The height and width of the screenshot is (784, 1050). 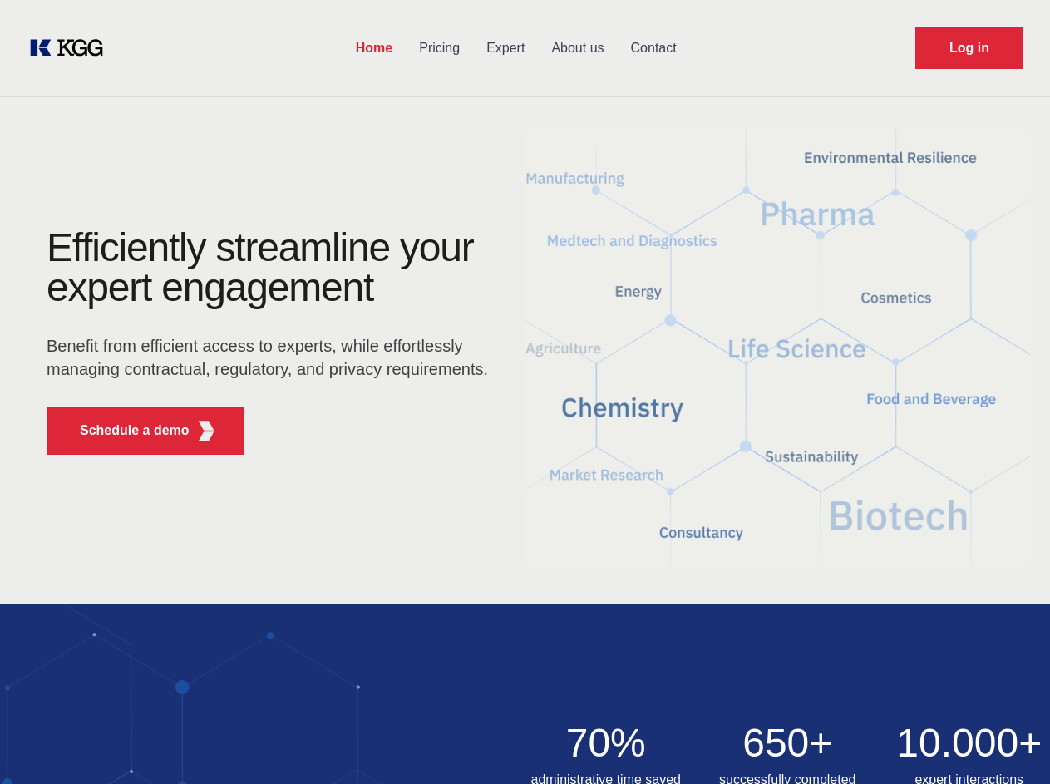 What do you see at coordinates (273, 268) in the screenshot?
I see `h1: Efficiently streamline your expert engagement` at bounding box center [273, 268].